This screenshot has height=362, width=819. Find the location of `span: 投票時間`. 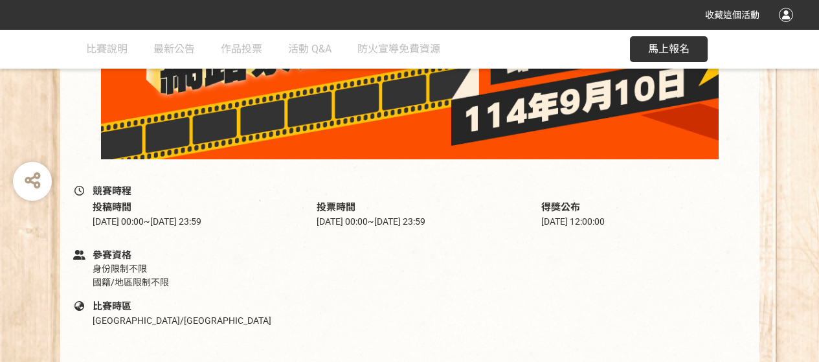

span: 投票時間 is located at coordinates (336, 207).